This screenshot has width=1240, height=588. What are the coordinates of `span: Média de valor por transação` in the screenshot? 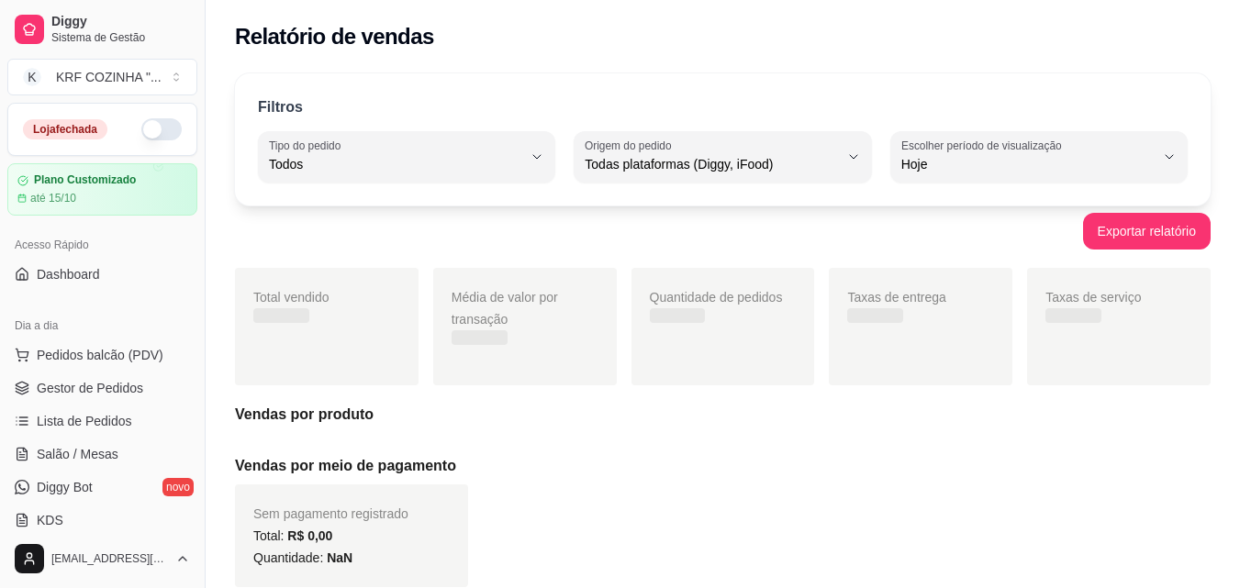 It's located at (505, 308).